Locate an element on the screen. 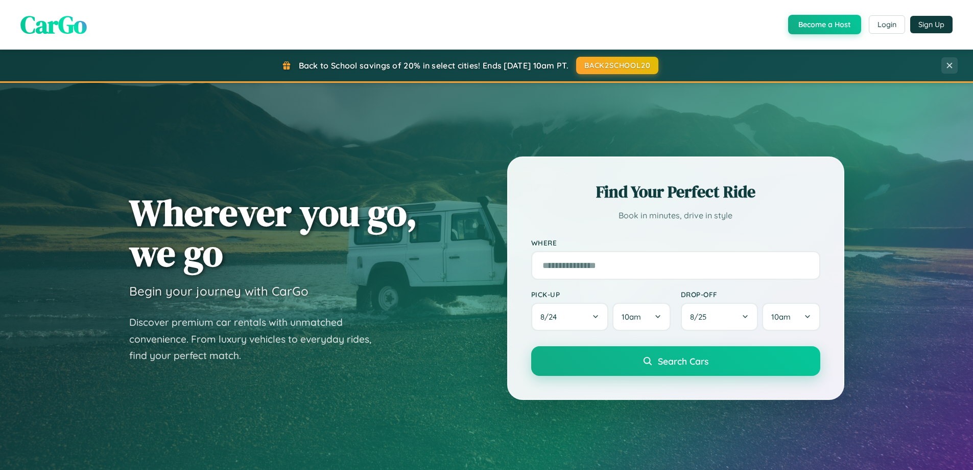 This screenshot has width=973, height=470. h3: Begin your journey with CarGo is located at coordinates (219, 291).